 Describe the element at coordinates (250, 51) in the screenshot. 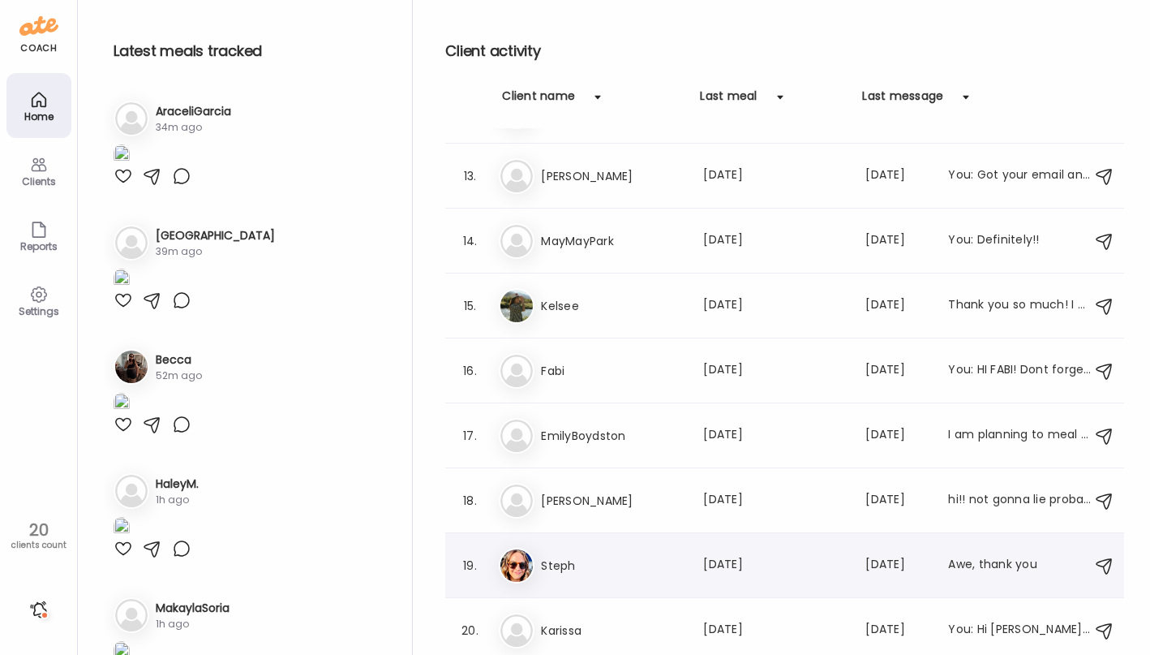

I see `h2: Latest meals tracked` at that location.